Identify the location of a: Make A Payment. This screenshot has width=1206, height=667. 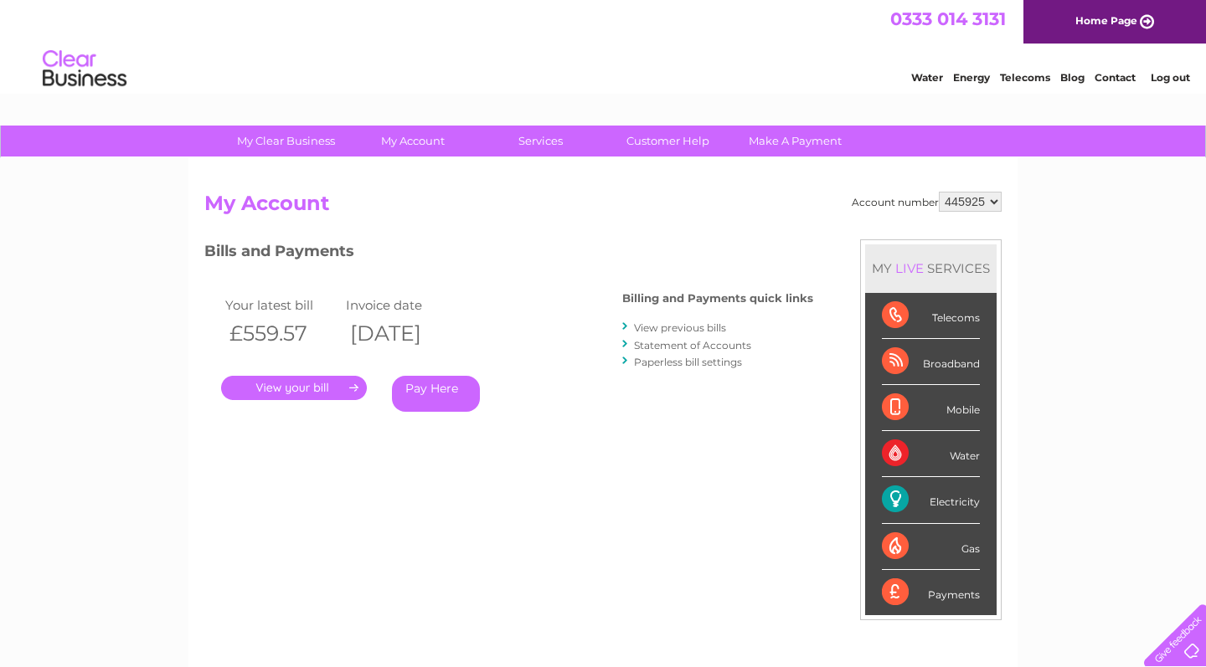
(795, 141).